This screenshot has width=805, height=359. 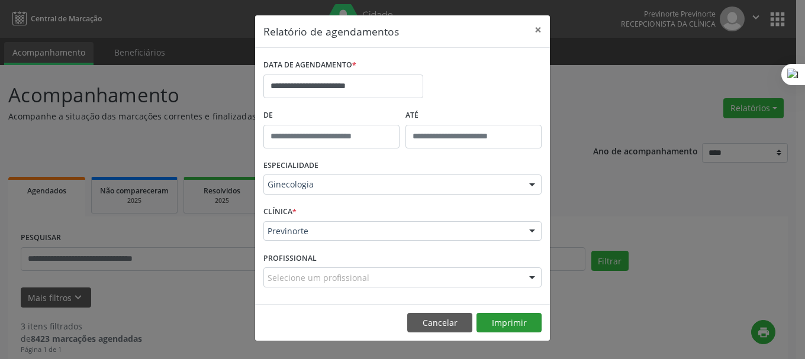 I want to click on button: Imprimir, so click(x=509, y=323).